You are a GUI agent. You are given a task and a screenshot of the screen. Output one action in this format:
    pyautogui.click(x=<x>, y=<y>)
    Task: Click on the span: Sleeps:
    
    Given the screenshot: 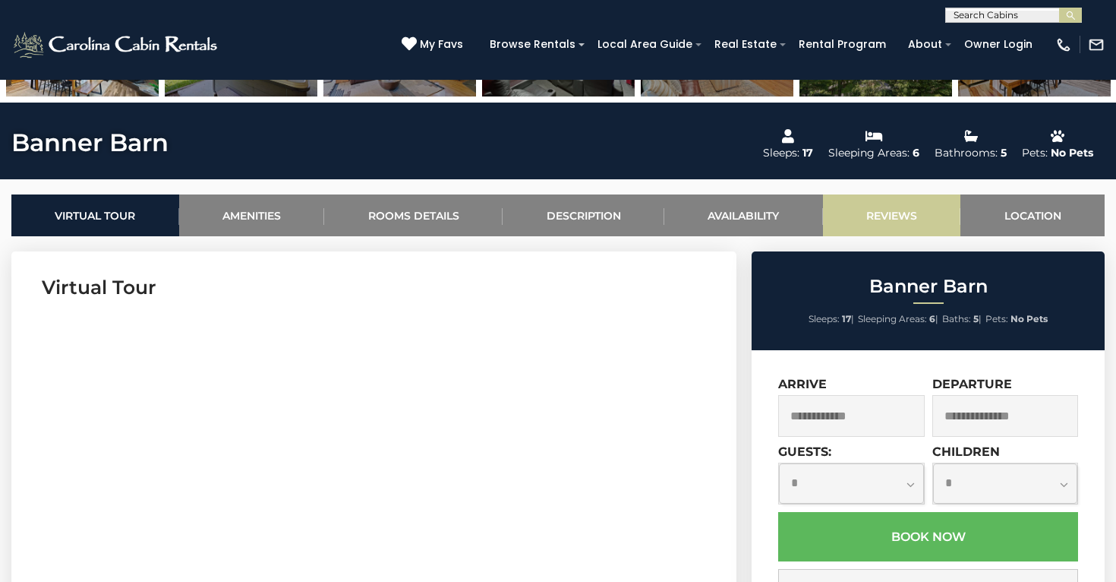 What is the action you would take?
    pyautogui.click(x=824, y=318)
    